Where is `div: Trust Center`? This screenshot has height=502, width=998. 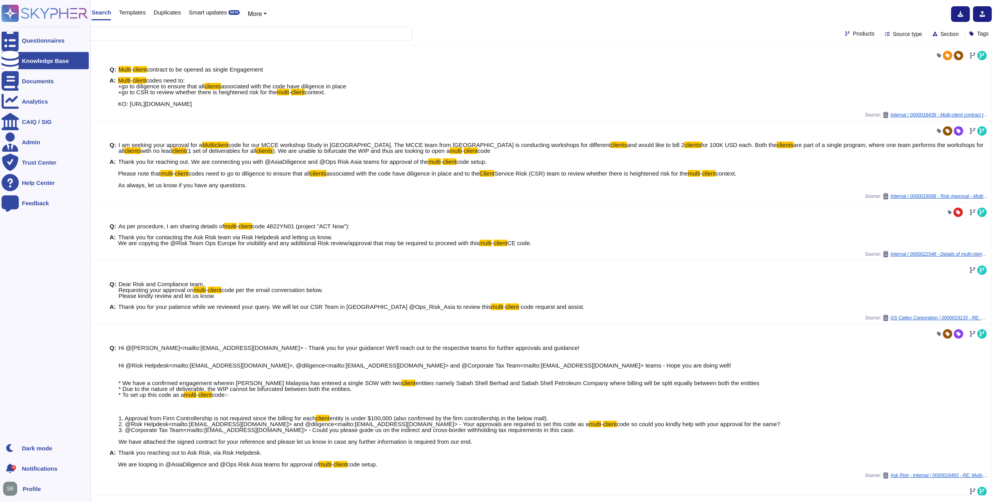 div: Trust Center is located at coordinates (39, 162).